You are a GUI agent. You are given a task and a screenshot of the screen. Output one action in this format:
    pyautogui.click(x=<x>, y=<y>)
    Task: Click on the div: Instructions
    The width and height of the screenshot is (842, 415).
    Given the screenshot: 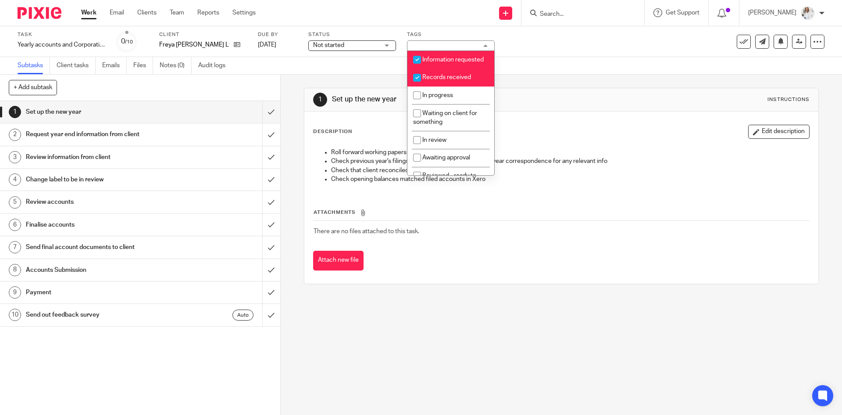 What is the action you would take?
    pyautogui.click(x=789, y=100)
    